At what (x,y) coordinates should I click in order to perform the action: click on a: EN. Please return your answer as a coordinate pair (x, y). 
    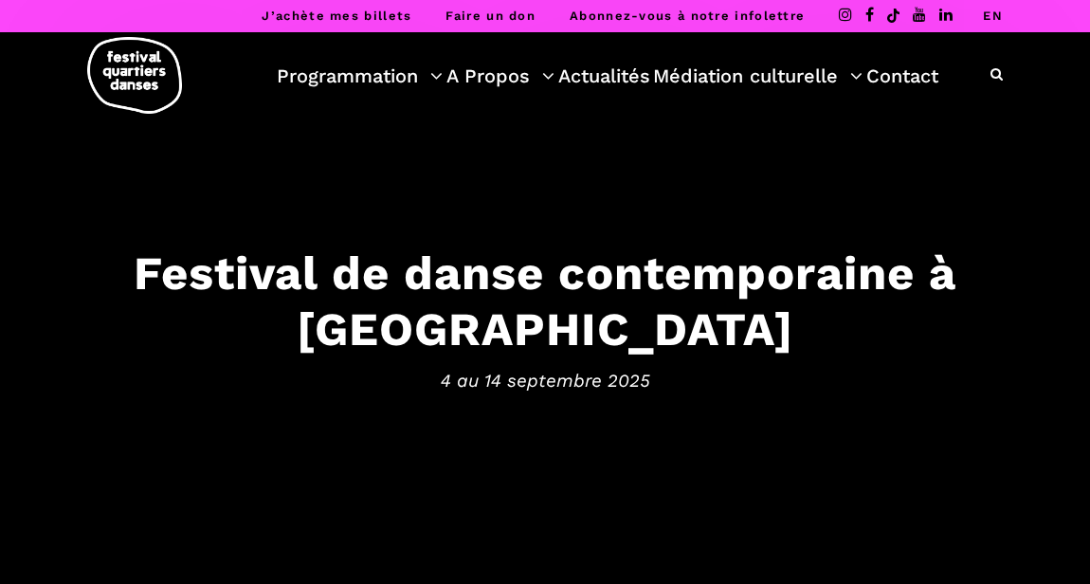
    Looking at the image, I should click on (992, 15).